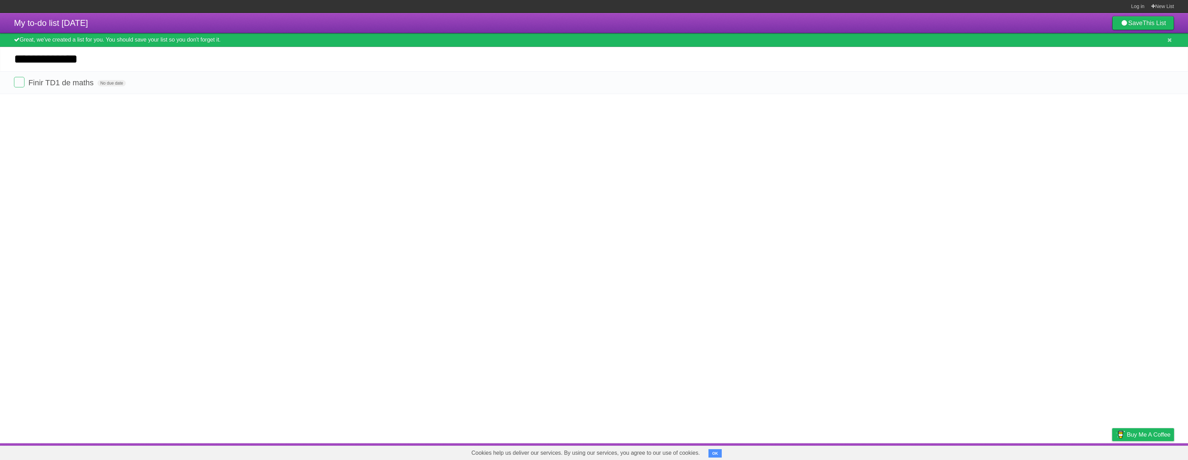 The height and width of the screenshot is (460, 1188). Describe the element at coordinates (586, 453) in the screenshot. I see `span: Cookies help us deliver our services. By using our services, you agree to our use of cookies.` at that location.